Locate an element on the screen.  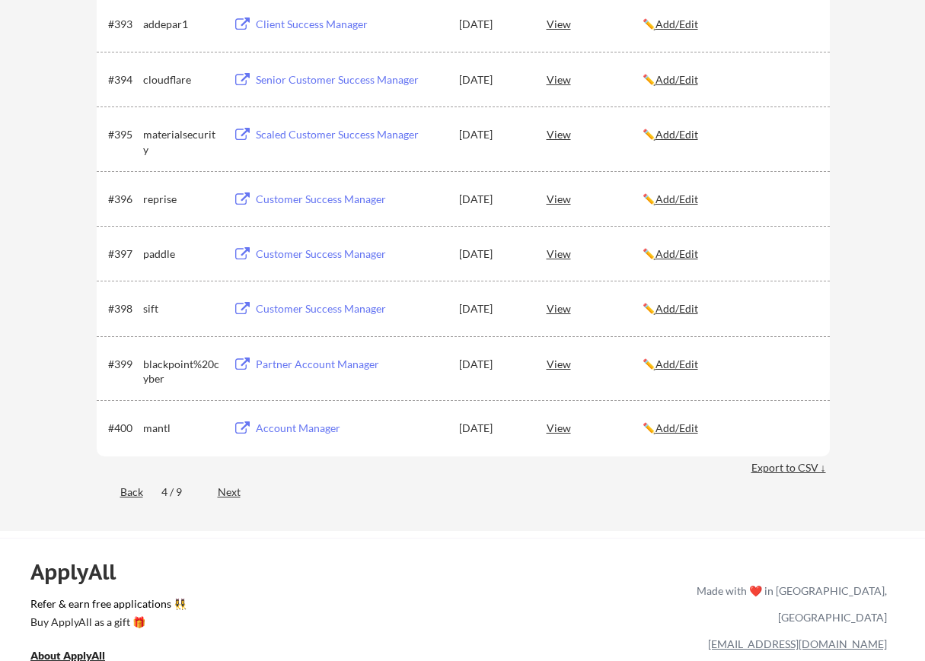
div: #393 is located at coordinates (123, 24).